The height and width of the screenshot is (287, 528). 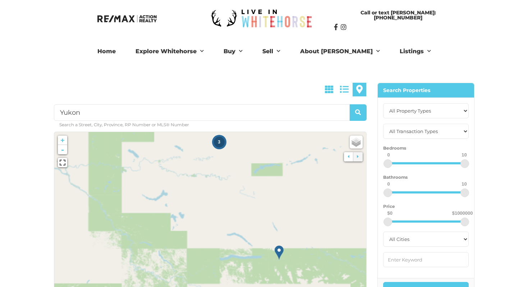 What do you see at coordinates (389, 206) in the screenshot?
I see `small: Price` at bounding box center [389, 206].